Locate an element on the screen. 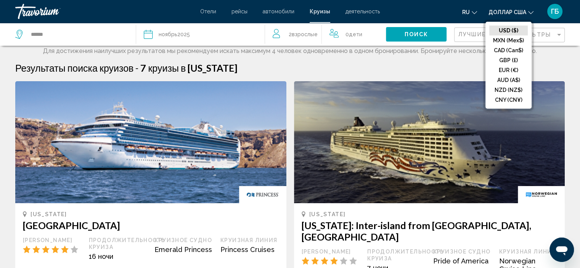 The height and width of the screenshot is (268, 580). span: Поиск is located at coordinates (416, 35).